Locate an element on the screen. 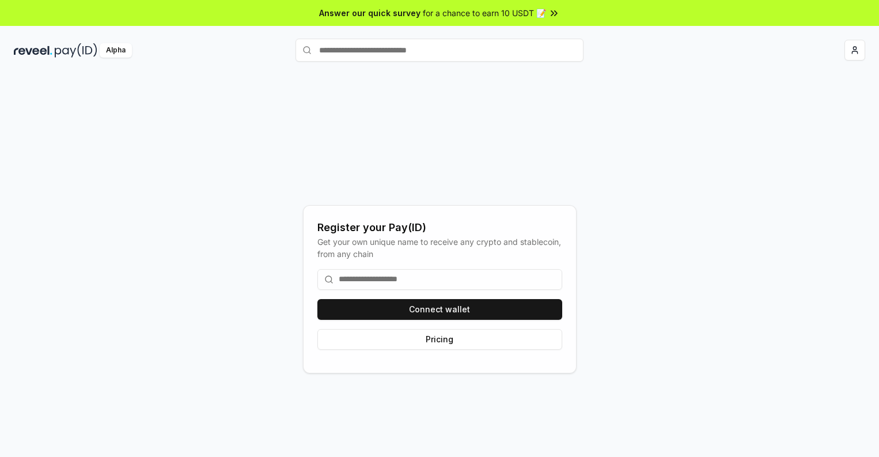 The image size is (879, 457). div: Get your own unique name to receive any crypto and stablecoin, from any chain is located at coordinates (439, 248).